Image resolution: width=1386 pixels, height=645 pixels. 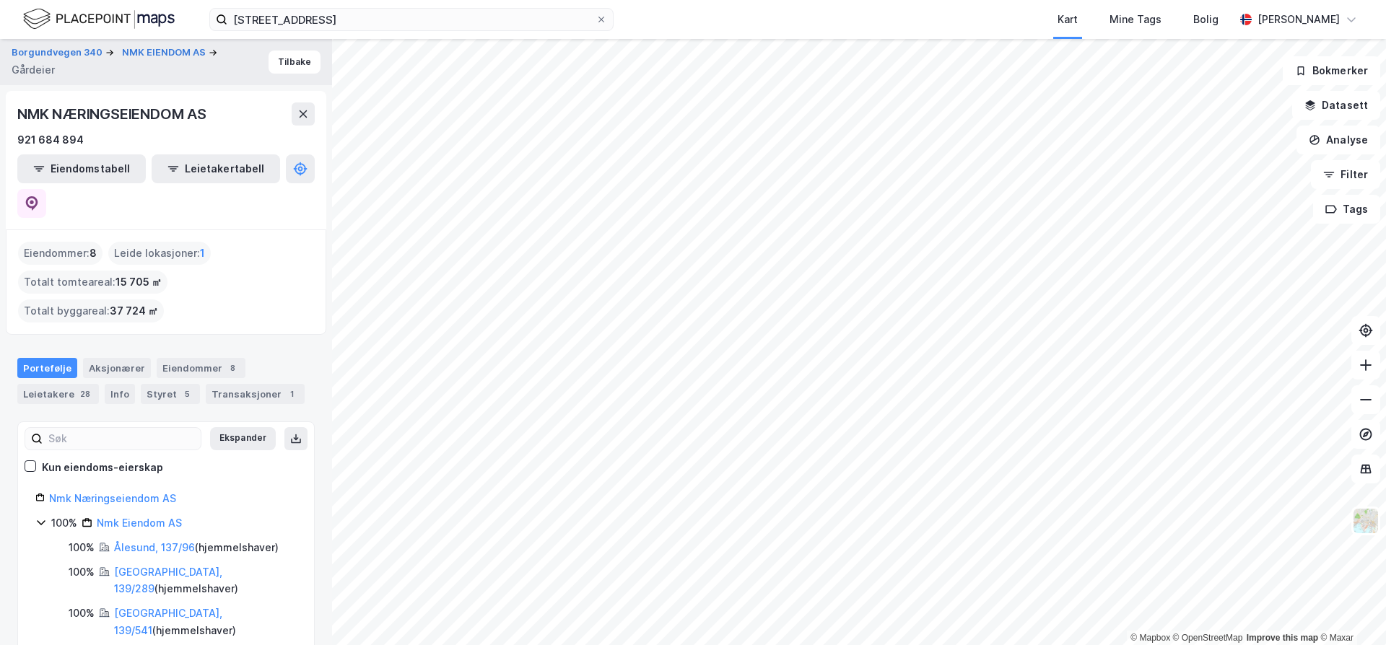 What do you see at coordinates (92, 282) in the screenshot?
I see `div: Totalt tomteareal :` at bounding box center [92, 282].